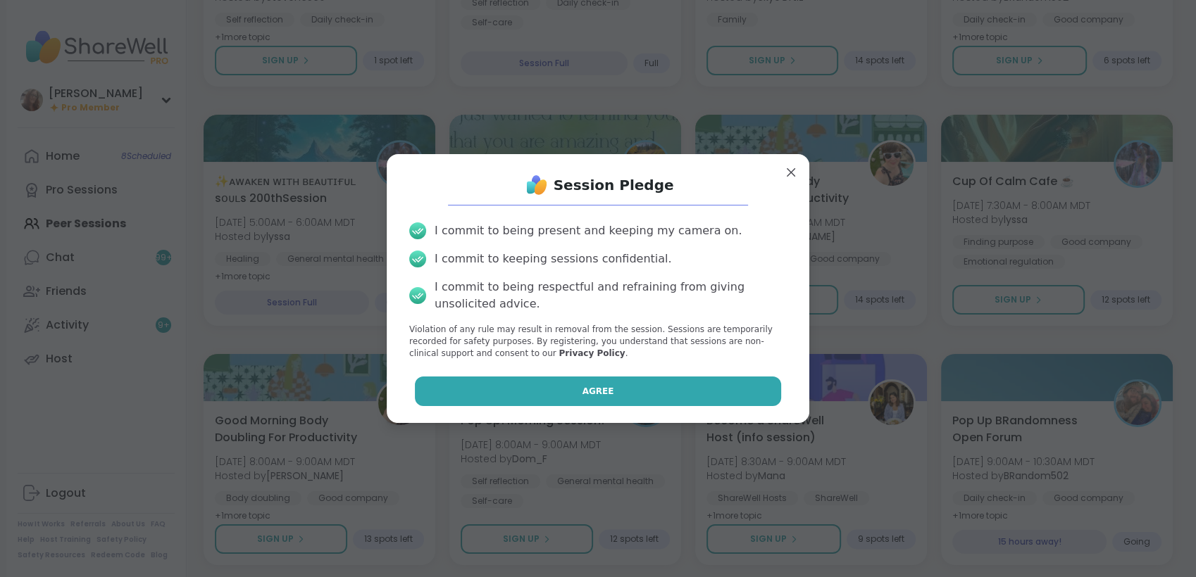 Image resolution: width=1196 pixels, height=577 pixels. Describe the element at coordinates (588, 231) in the screenshot. I see `div: I commit to being present and keeping my camera on.` at that location.